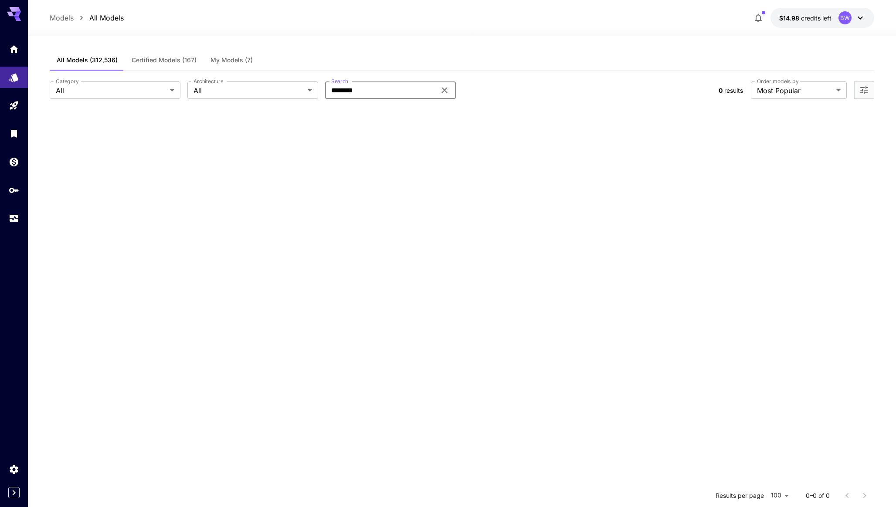 This screenshot has width=896, height=507. I want to click on div: $14.97861, so click(805, 18).